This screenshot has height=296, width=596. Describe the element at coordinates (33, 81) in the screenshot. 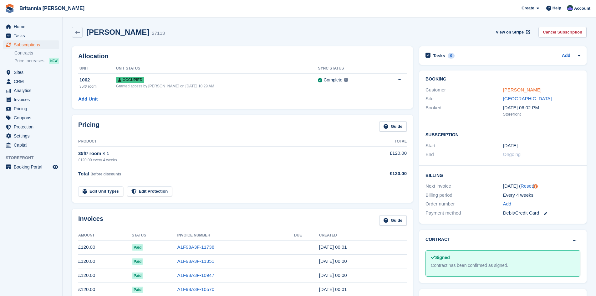

I see `span: CRM` at that location.